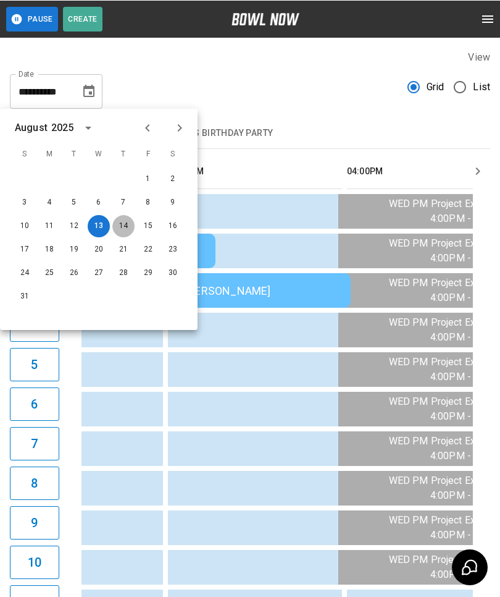 The width and height of the screenshot is (500, 597). What do you see at coordinates (74, 202) in the screenshot?
I see `button: Aug 5, 2025` at bounding box center [74, 202].